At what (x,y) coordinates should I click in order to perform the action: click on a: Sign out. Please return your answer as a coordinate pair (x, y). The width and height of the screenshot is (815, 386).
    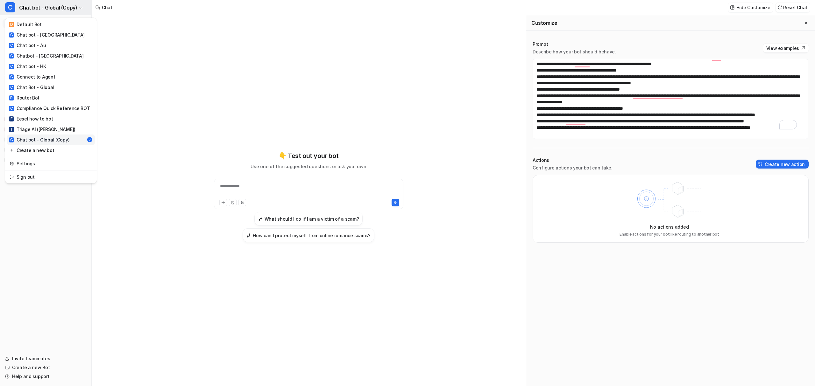
    Looking at the image, I should click on (51, 177).